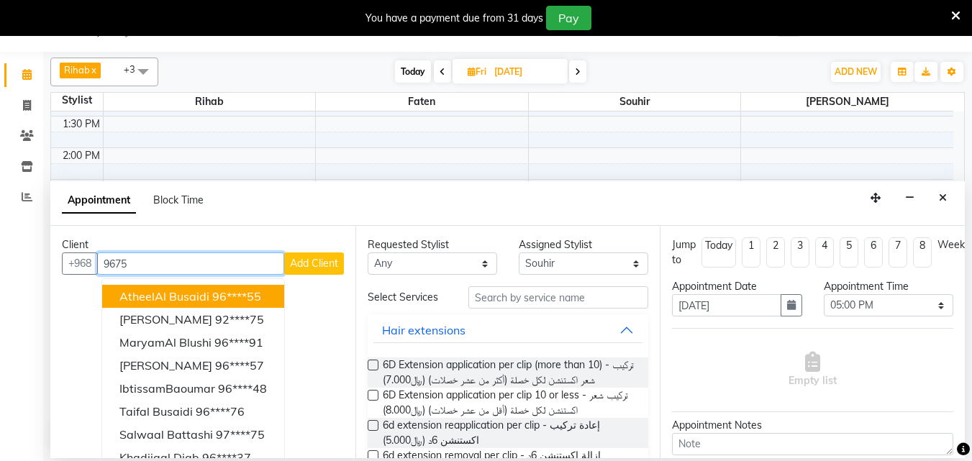 This screenshot has width=972, height=461. I want to click on div: No client selected, so click(203, 317).